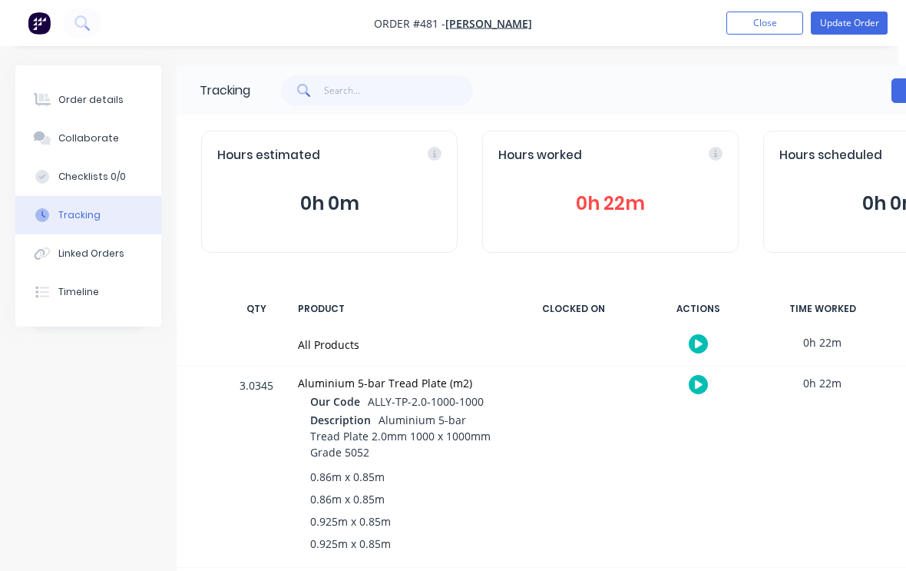 This screenshot has height=571, width=906. What do you see at coordinates (574, 309) in the screenshot?
I see `div: CLOCKED ON` at bounding box center [574, 309].